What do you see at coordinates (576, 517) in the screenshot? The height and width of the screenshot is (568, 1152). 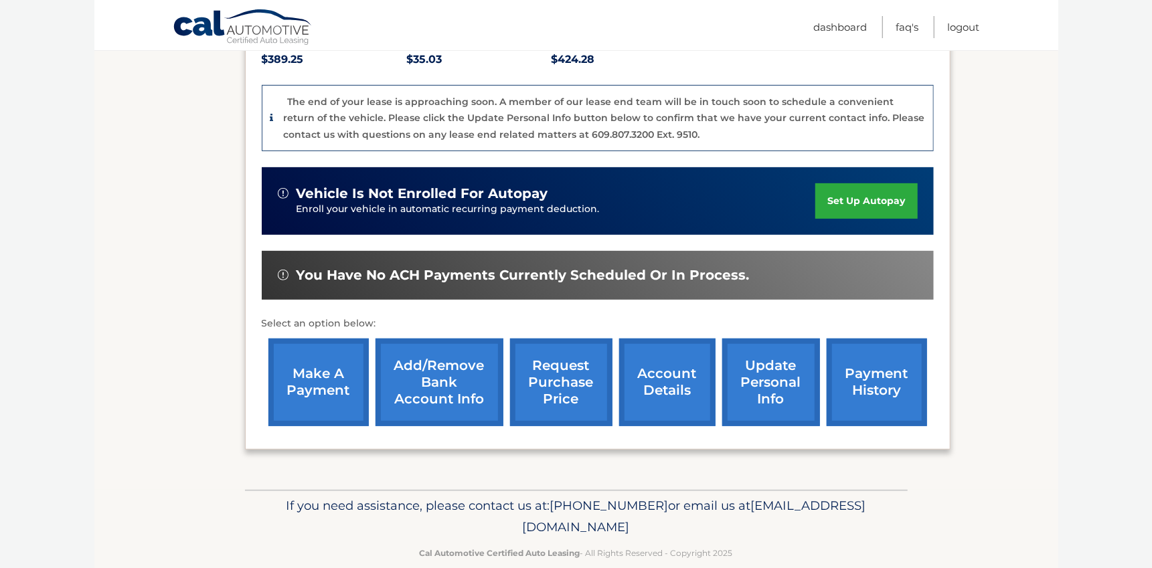 I see `p: If you need assistance, please contact us at: or email us at` at bounding box center [576, 517].